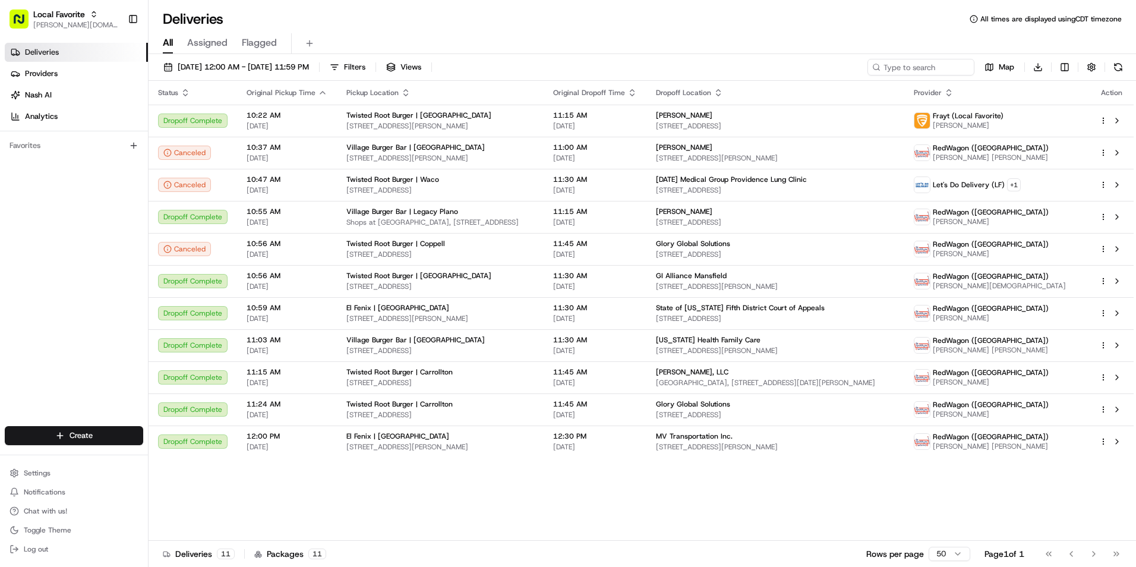 The height and width of the screenshot is (567, 1136). I want to click on input: Clear, so click(113, 83).